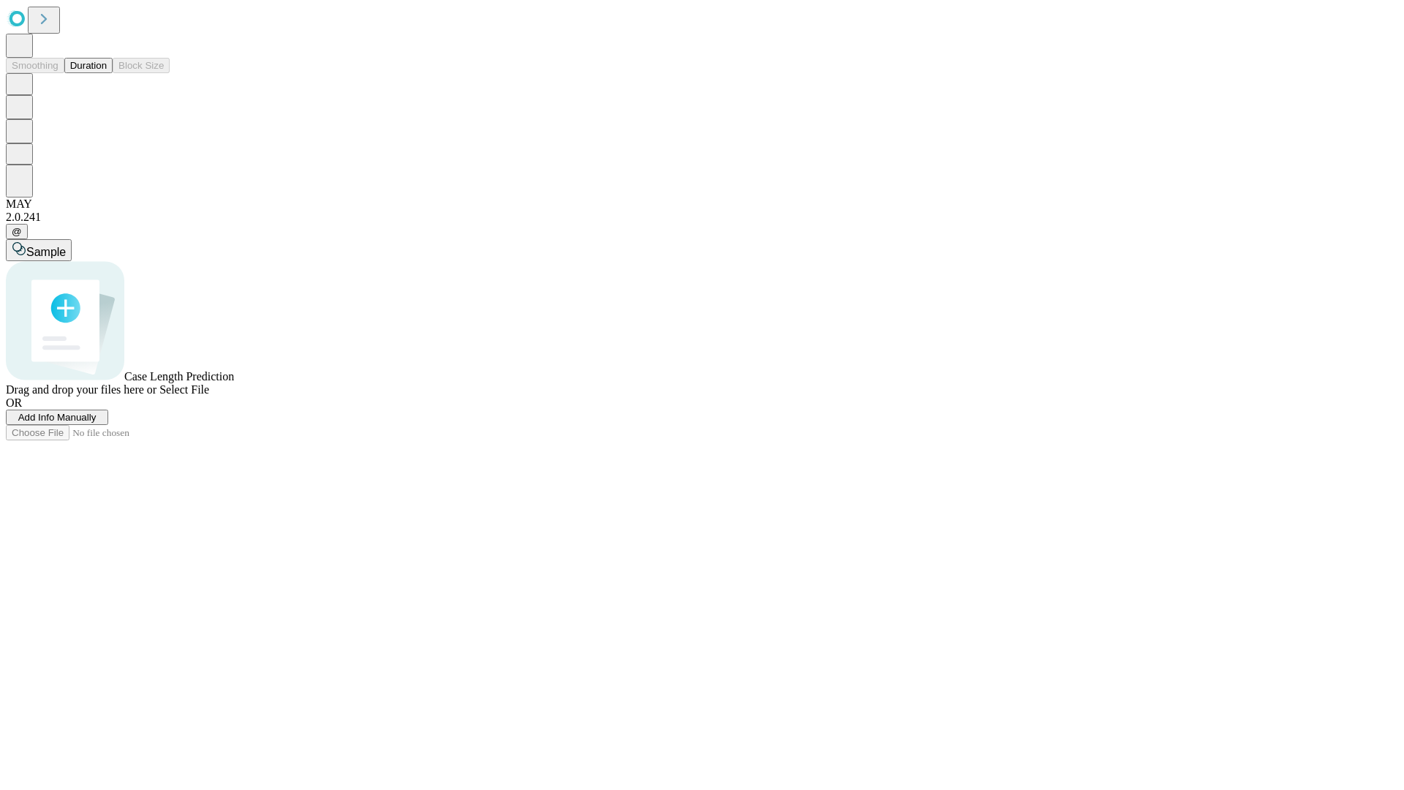 The height and width of the screenshot is (790, 1404). What do you see at coordinates (81, 389) in the screenshot?
I see `span: Drag and drop your files here or` at bounding box center [81, 389].